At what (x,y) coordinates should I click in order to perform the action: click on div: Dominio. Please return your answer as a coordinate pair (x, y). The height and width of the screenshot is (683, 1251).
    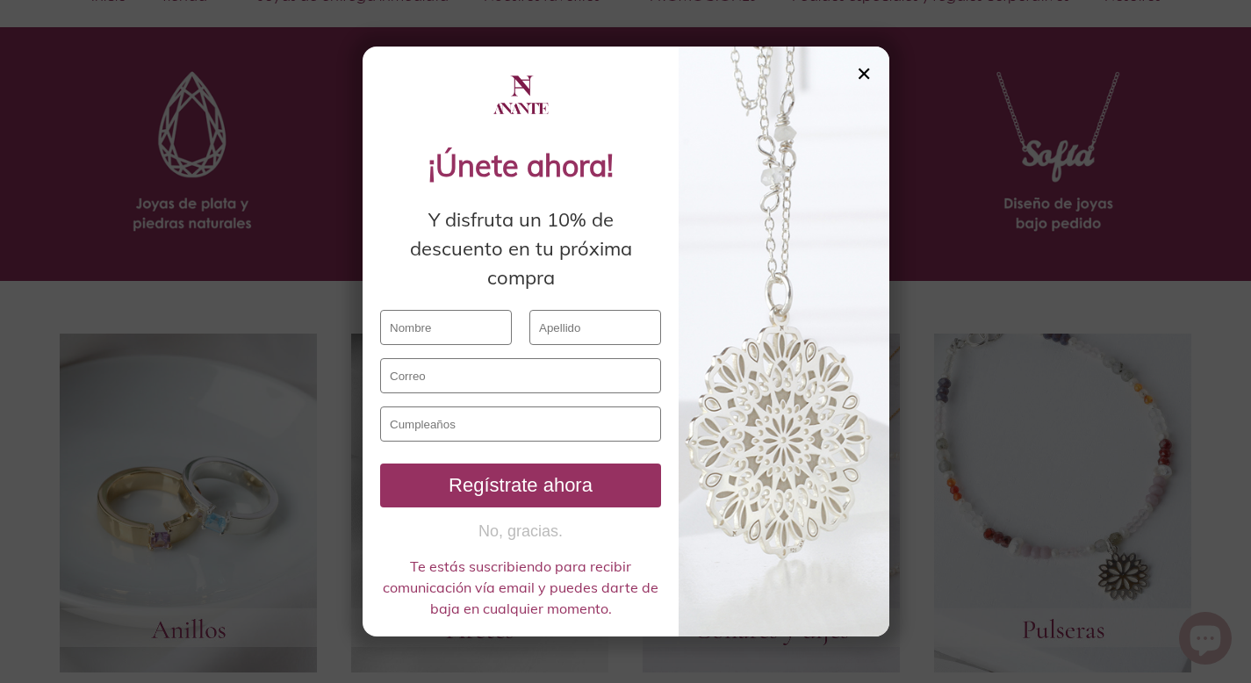
    Looking at the image, I should click on (113, 109).